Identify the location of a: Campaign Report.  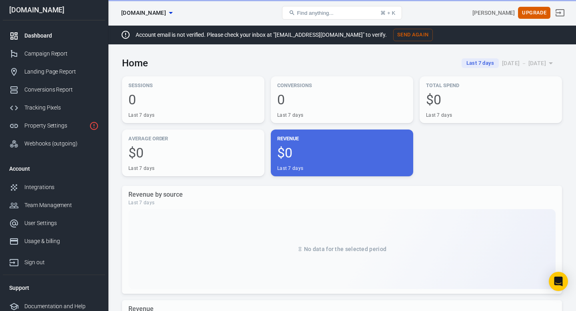
(54, 54).